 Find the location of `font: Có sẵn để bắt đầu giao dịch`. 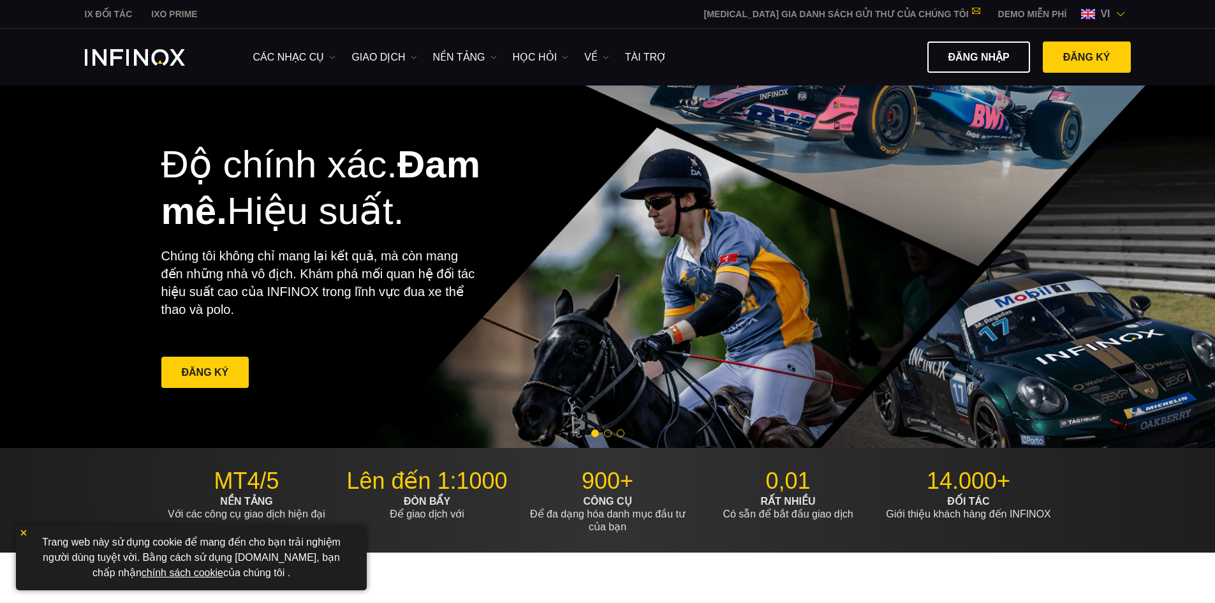

font: Có sẵn để bắt đầu giao dịch is located at coordinates (788, 513).